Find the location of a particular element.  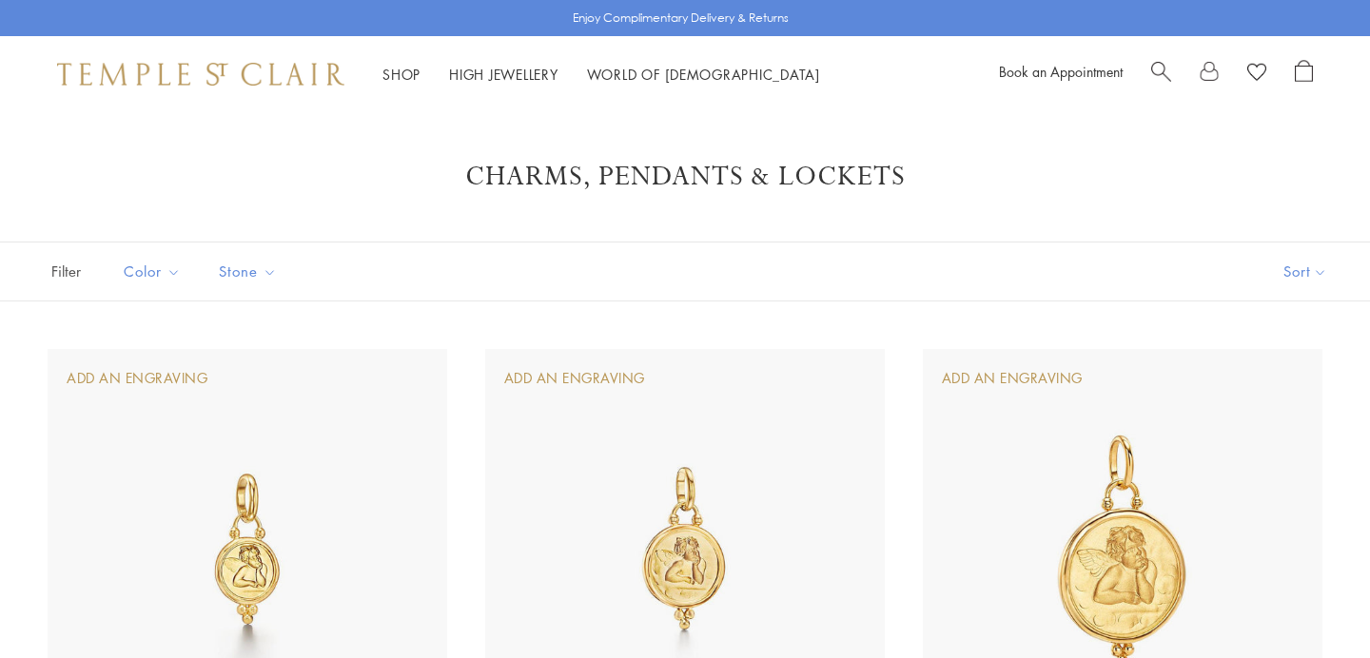

a: High JewelleryHigh Jewellery is located at coordinates (503, 74).